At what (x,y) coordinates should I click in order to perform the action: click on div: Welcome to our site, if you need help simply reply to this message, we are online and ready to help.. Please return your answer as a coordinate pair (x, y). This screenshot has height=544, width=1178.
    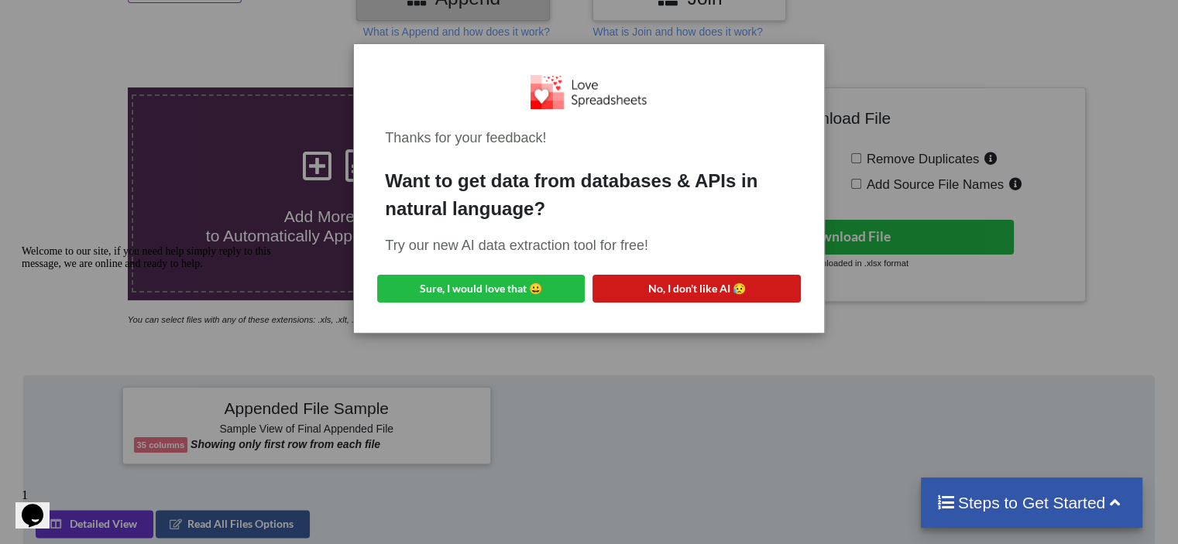
    Looking at the image, I should click on (146, 19).